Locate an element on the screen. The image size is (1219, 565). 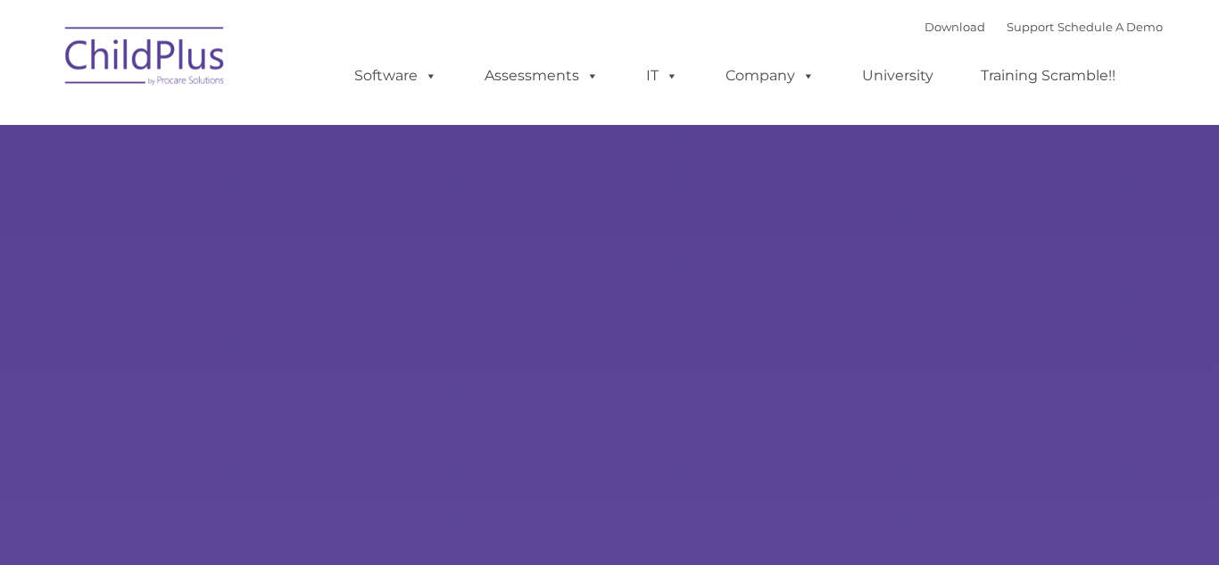
a: University is located at coordinates (897, 76).